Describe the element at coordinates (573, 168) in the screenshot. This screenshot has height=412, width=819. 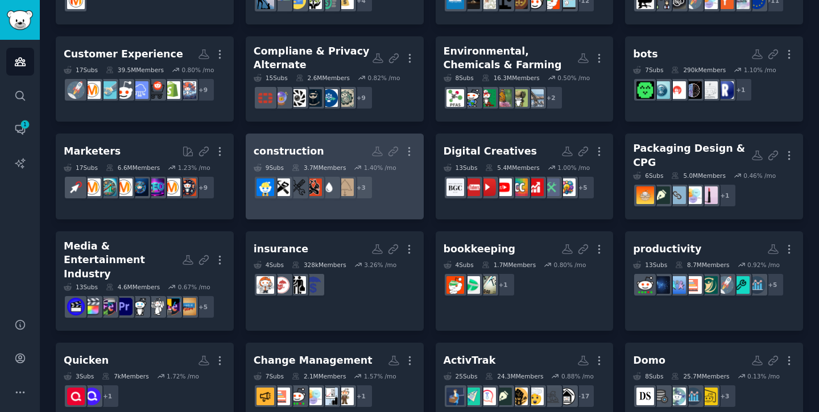
I see `div: 1.00 % /mo` at that location.